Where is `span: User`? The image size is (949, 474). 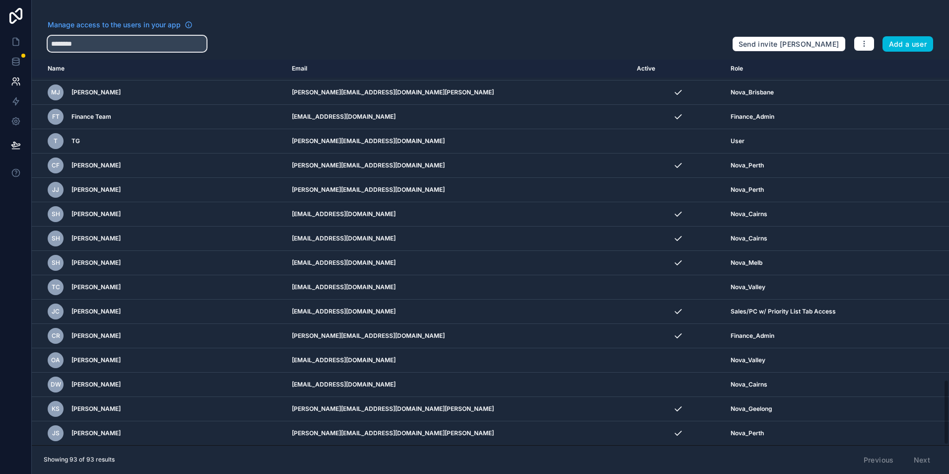
span: User is located at coordinates (738, 141).